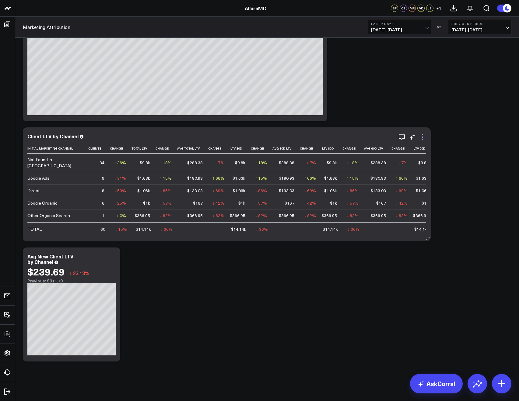  What do you see at coordinates (403, 8) in the screenshot?
I see `div: CS` at bounding box center [403, 8].